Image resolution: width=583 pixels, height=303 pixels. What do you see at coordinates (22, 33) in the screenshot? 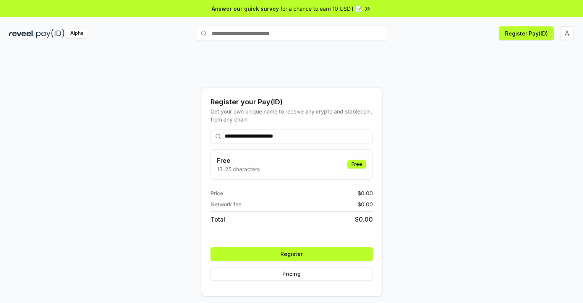
I see `img: reveel_dark` at bounding box center [22, 33].